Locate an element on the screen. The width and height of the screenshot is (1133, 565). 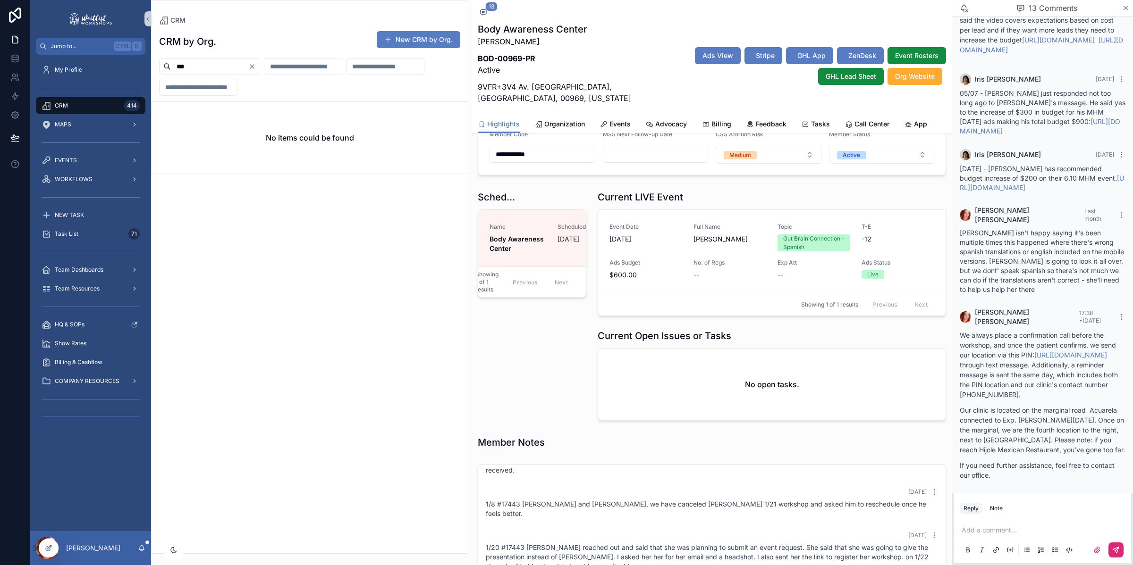
span: HQ & SOPs is located at coordinates (69, 325).